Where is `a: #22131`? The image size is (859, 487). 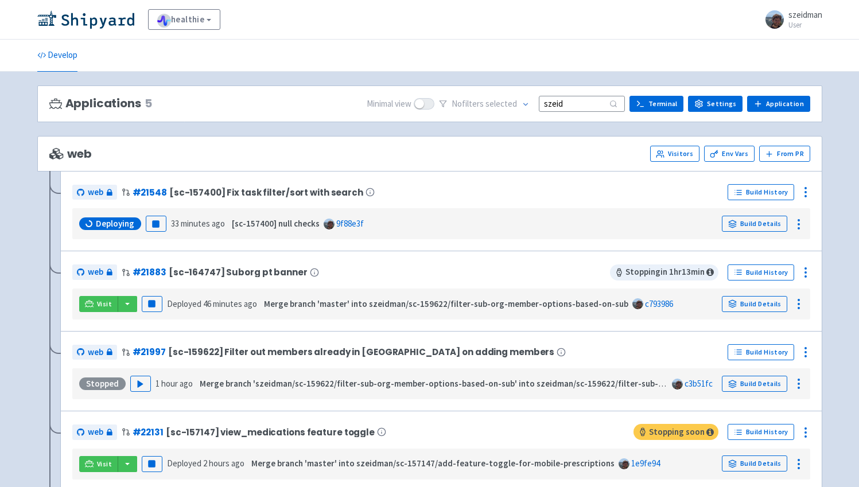 a: #22131 is located at coordinates (148, 432).